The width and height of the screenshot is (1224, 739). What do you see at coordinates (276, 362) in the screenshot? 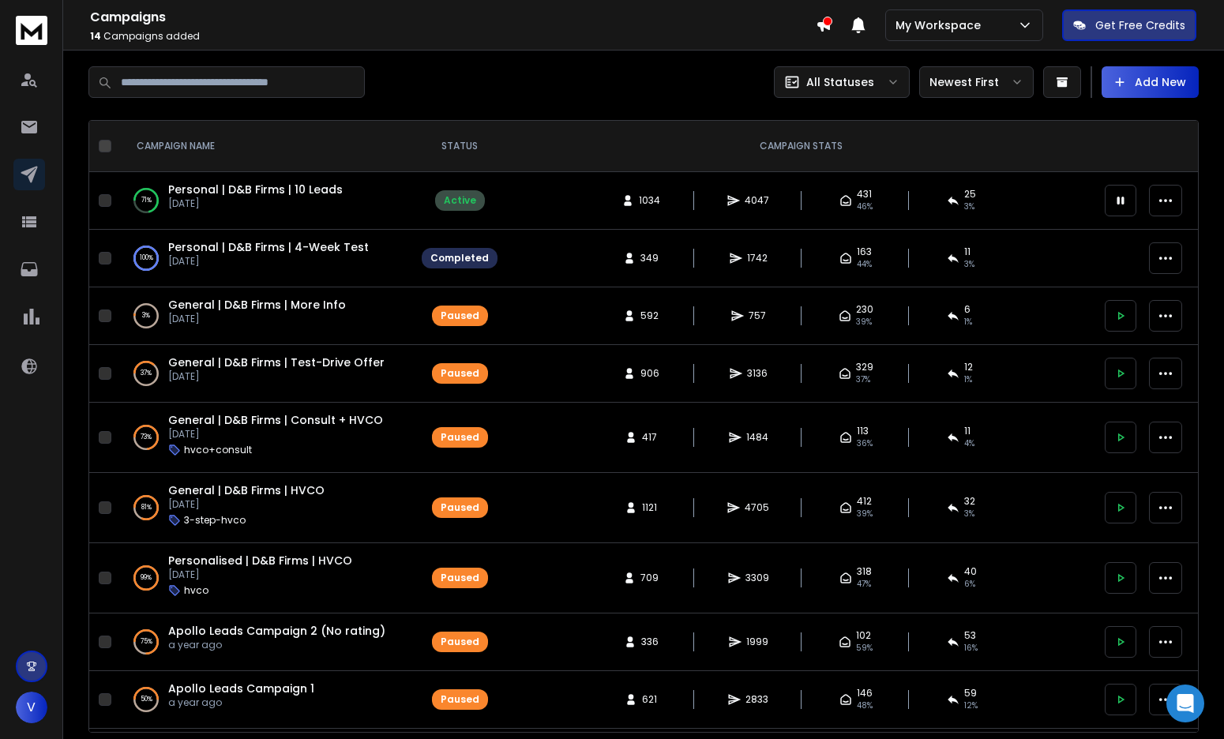
I see `span: General | D&B Firms | Test-Drive Offer` at bounding box center [276, 362].